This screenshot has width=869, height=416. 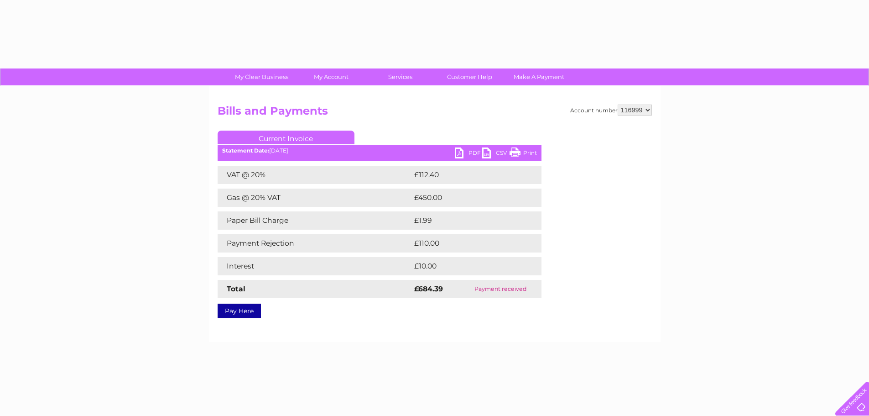 I want to click on a: Pay Here, so click(x=239, y=311).